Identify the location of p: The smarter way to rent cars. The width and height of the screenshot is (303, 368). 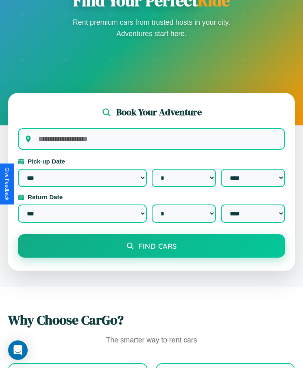
(151, 341).